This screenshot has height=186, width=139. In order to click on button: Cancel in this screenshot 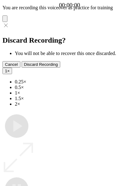, I will do `click(11, 64)`.